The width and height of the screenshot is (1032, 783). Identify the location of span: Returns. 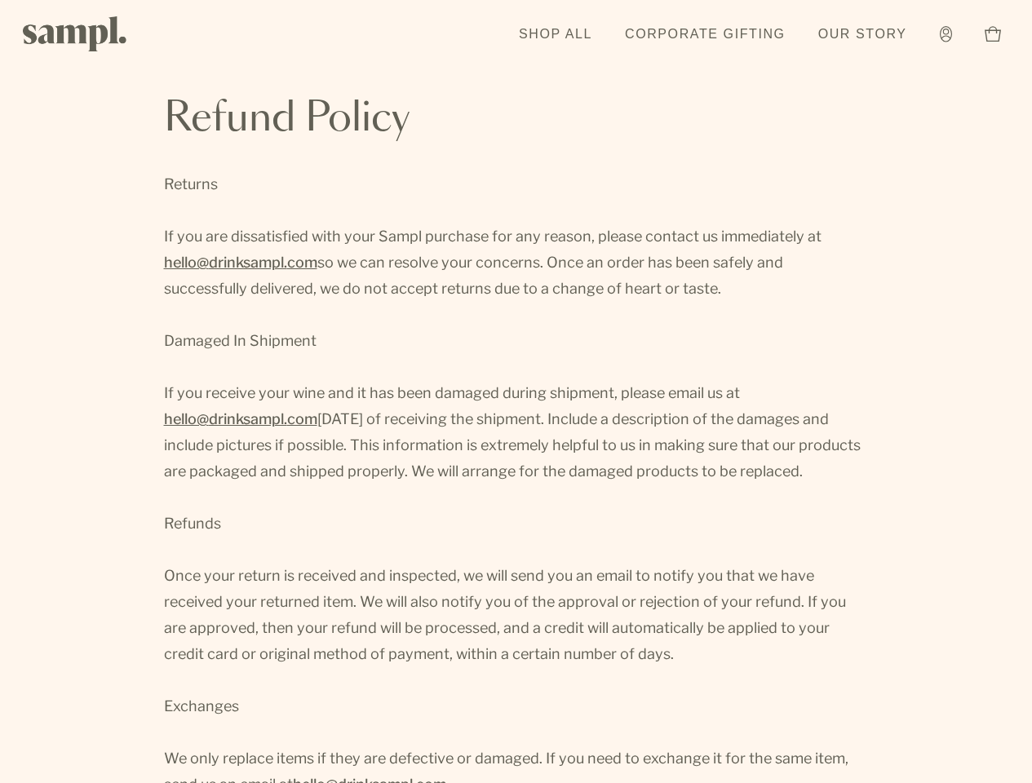
(191, 184).